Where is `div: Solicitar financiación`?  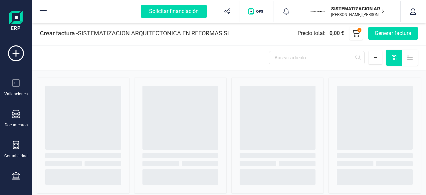
div: Solicitar financiación is located at coordinates (174, 11).